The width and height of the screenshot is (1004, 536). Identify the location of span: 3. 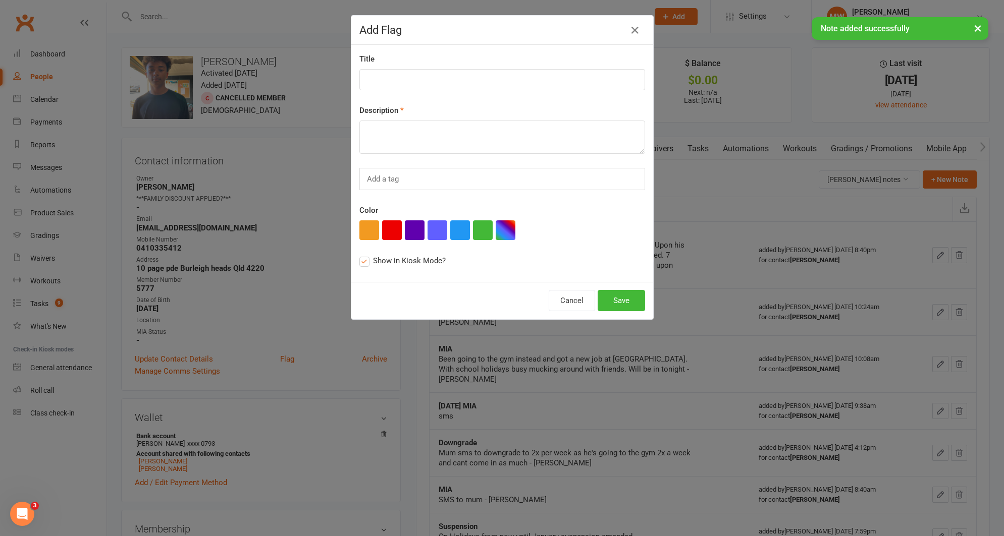
(35, 506).